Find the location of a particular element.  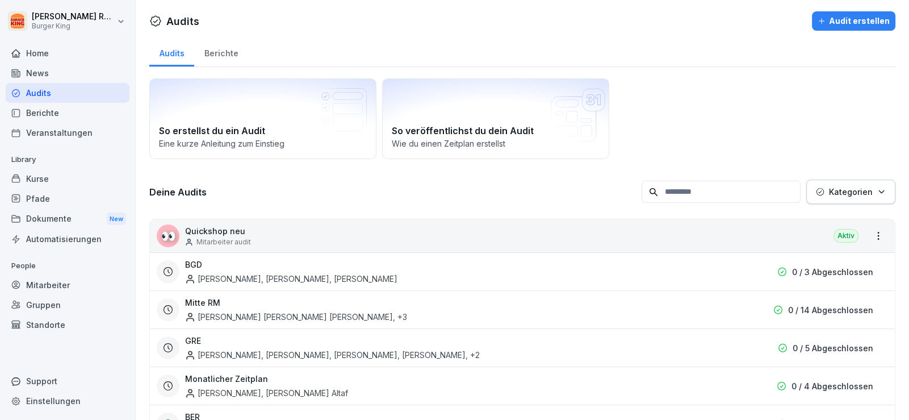

div: Audit erstellen is located at coordinates (853, 21).